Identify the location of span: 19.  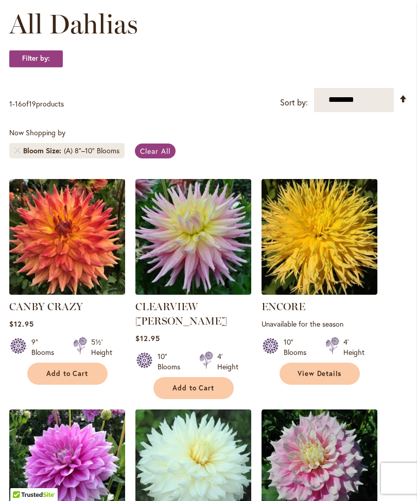
(32, 103).